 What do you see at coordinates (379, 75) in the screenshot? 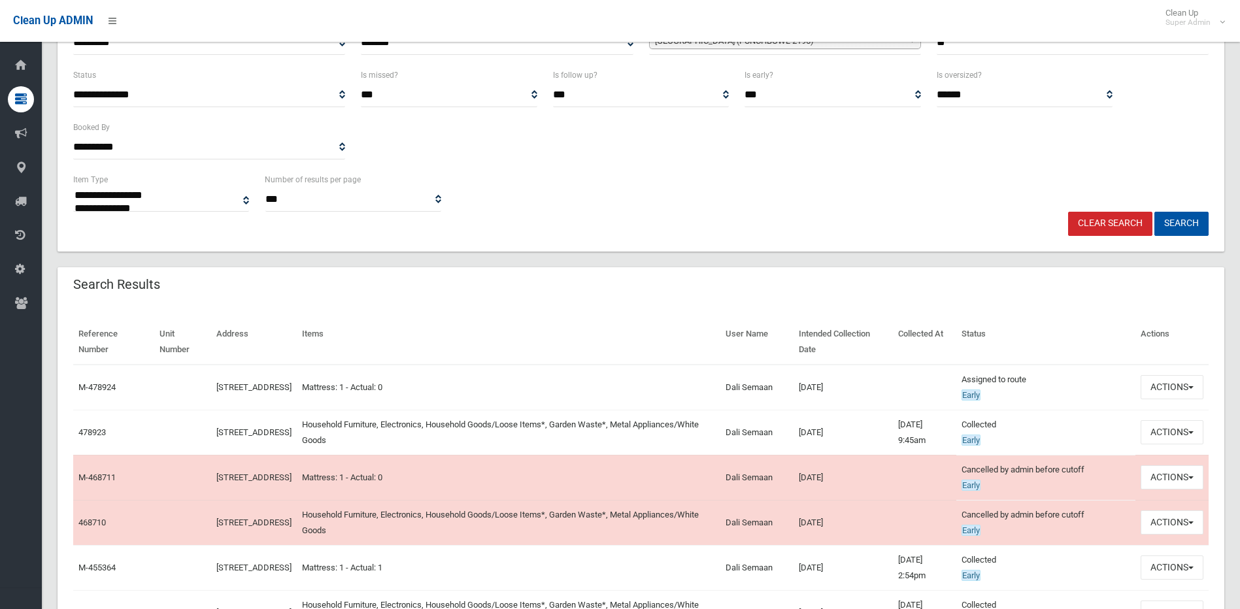
I see `label: Is missed?` at bounding box center [379, 75].